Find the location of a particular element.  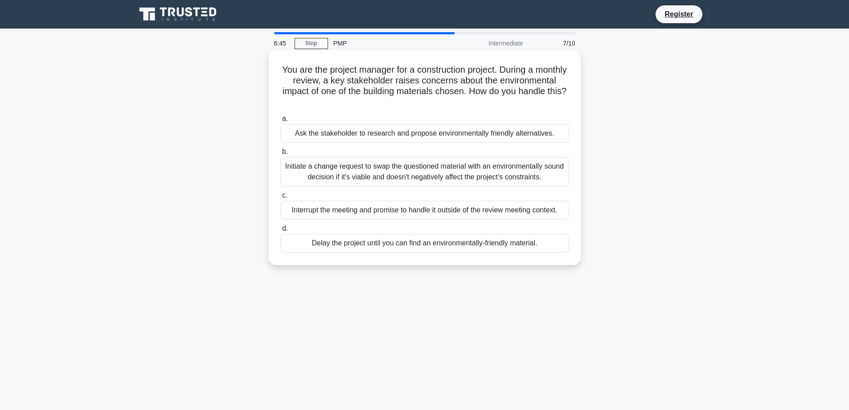

div: 6:45 is located at coordinates (282, 43).